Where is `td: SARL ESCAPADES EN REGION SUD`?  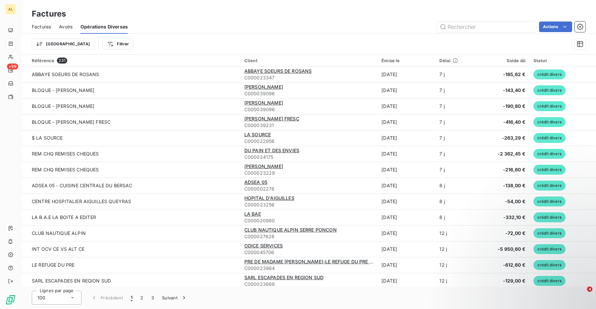 td: SARL ESCAPADES EN REGION SUD is located at coordinates (131, 281).